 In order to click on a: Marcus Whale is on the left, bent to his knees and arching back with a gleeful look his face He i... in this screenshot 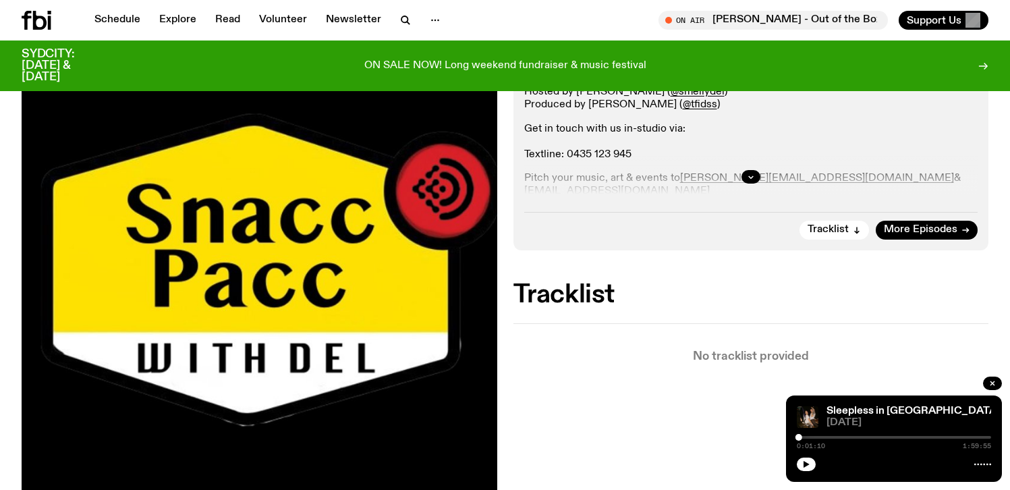, I will do `click(808, 417)`.